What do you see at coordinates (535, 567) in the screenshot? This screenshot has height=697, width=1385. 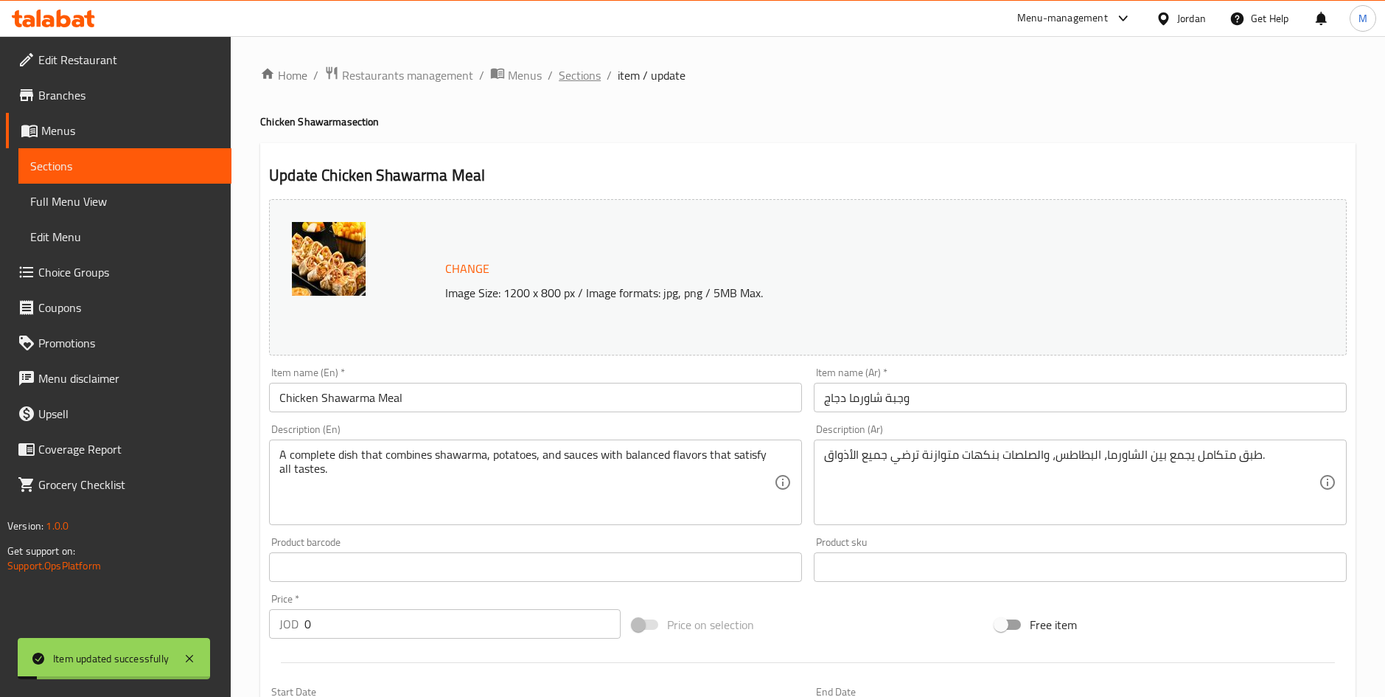 I see `input: Please enter product barcode` at bounding box center [535, 567].